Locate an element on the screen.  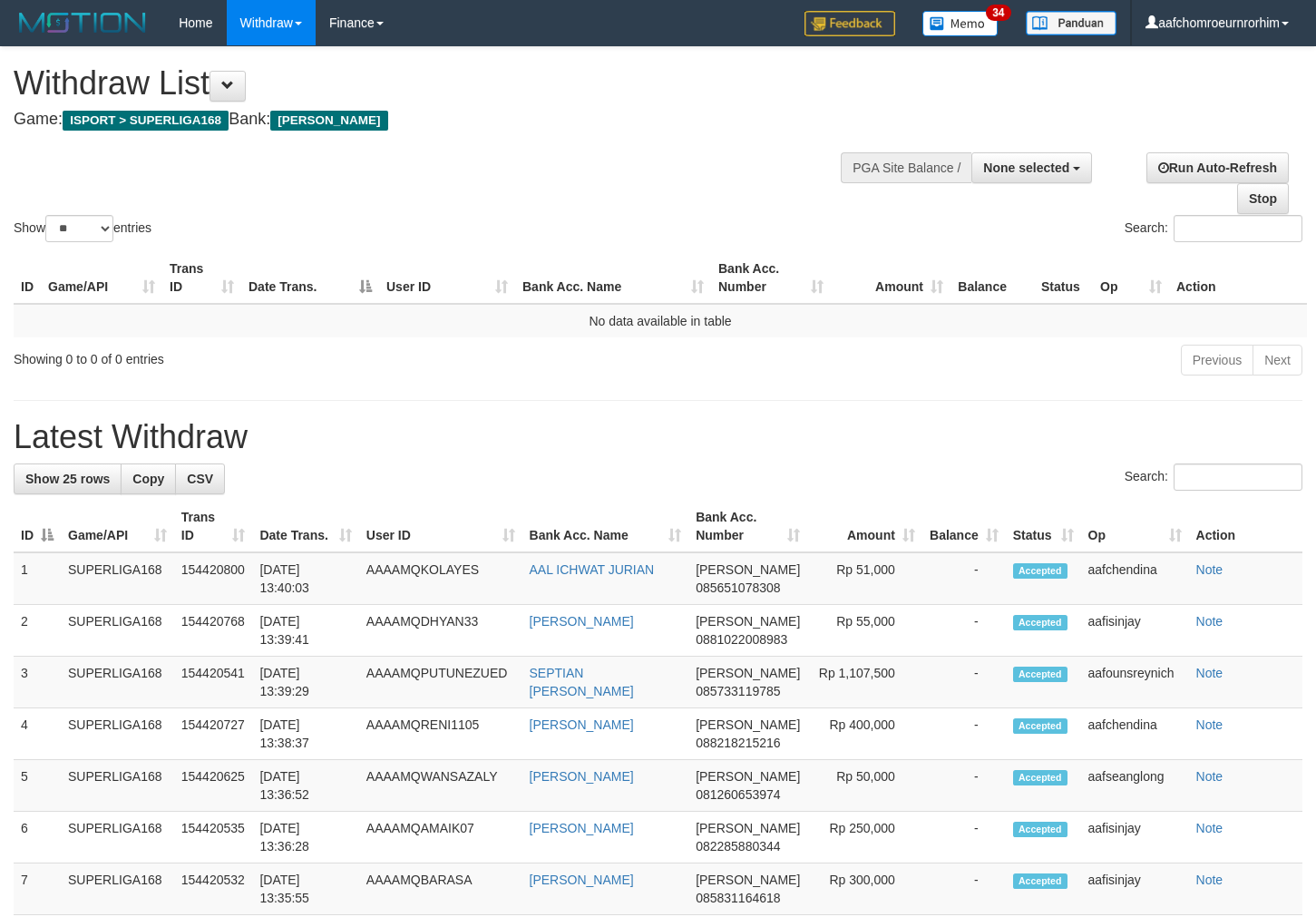
span: ISPORT > SUPERLIGA168 is located at coordinates (145, 120).